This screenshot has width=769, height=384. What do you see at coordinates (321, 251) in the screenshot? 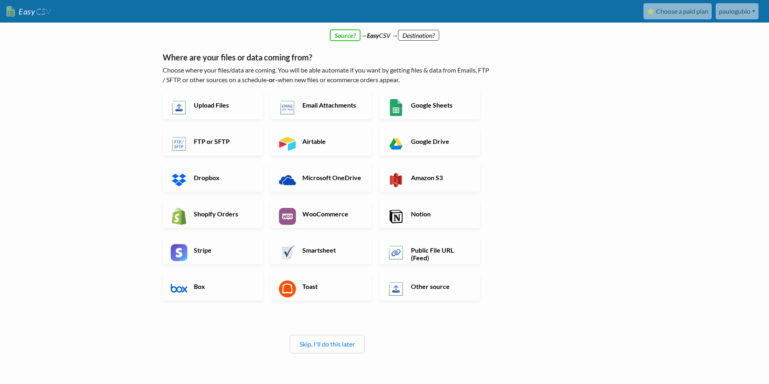
I see `a: Smartsheet` at bounding box center [321, 251].